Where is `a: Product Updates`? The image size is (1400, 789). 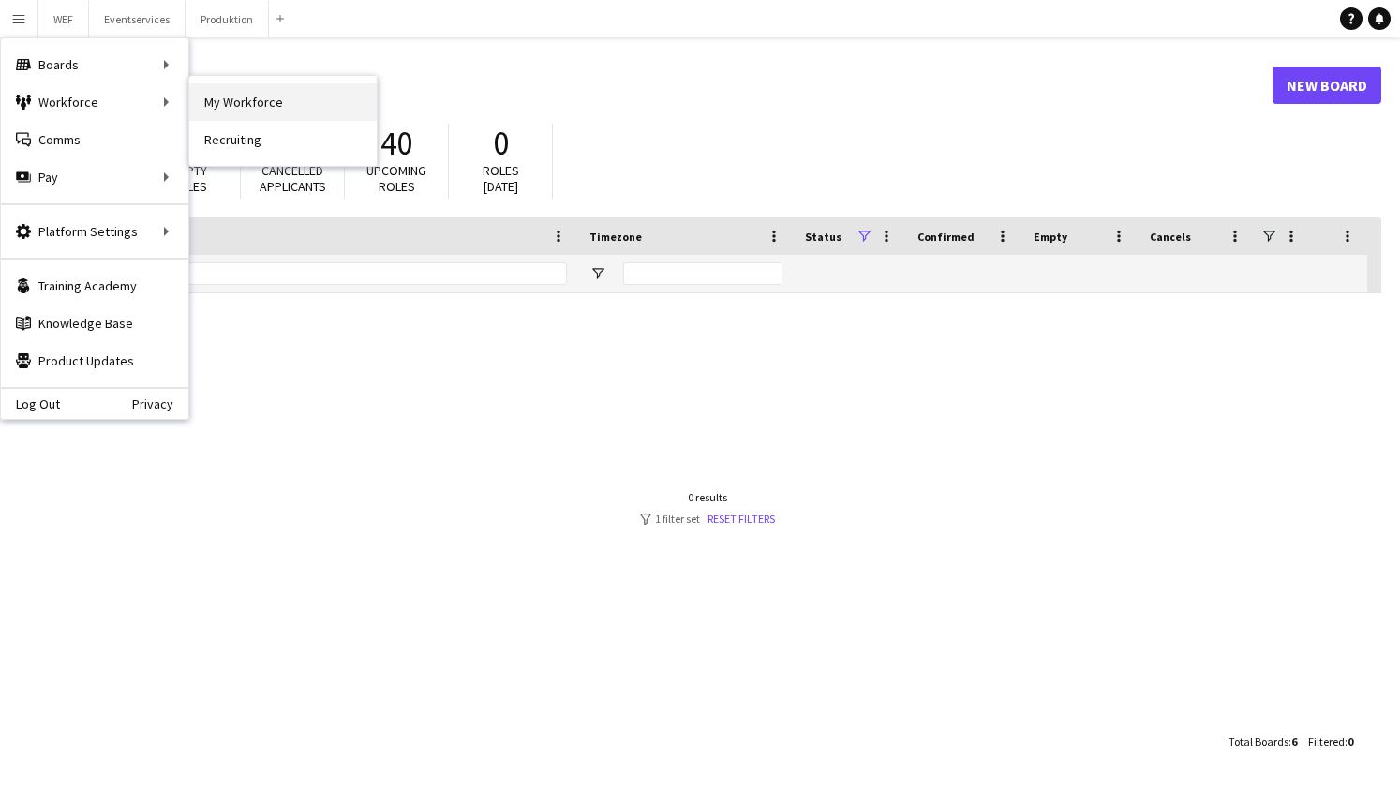 a: Product Updates is located at coordinates (95, 361).